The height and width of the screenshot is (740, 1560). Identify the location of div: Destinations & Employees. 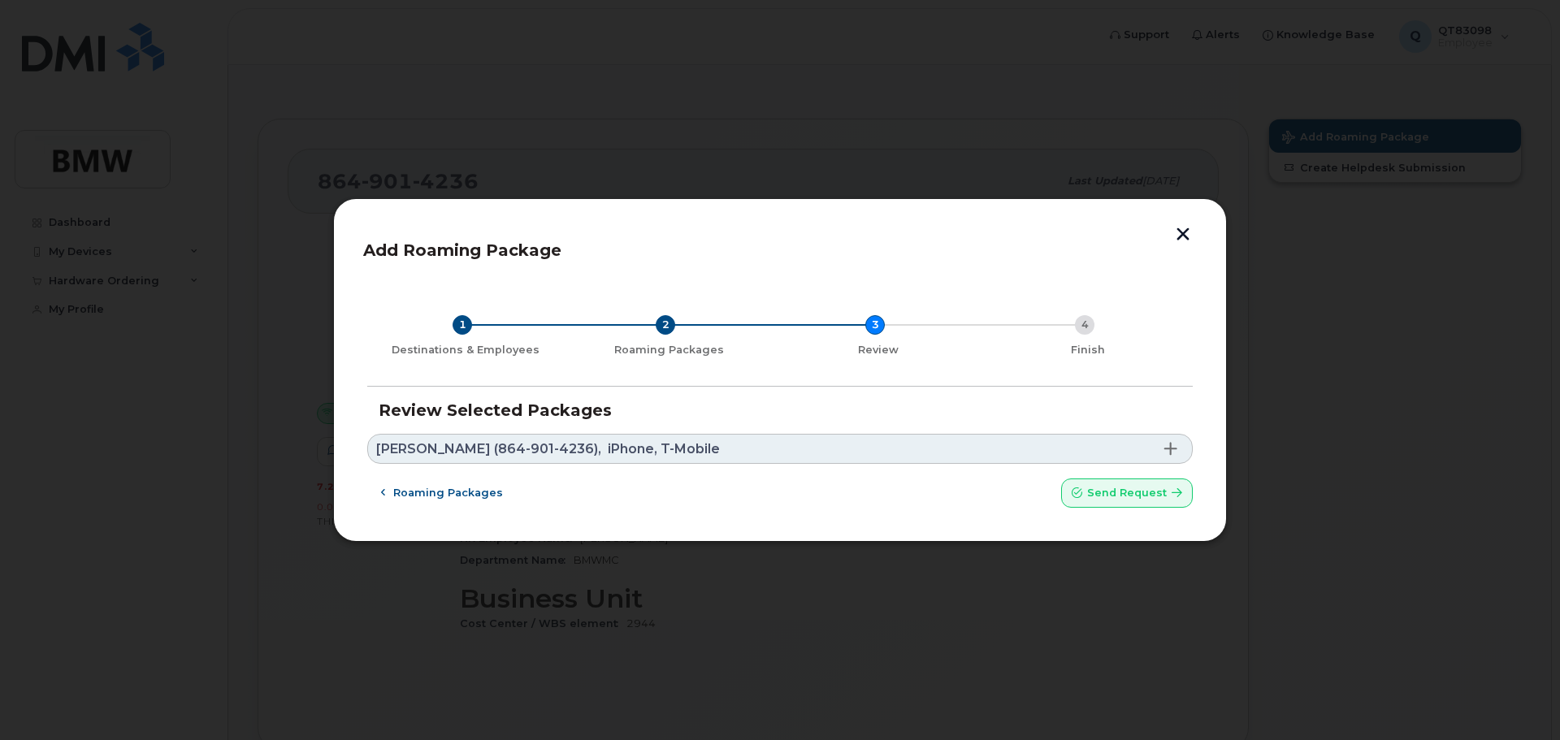
(466, 350).